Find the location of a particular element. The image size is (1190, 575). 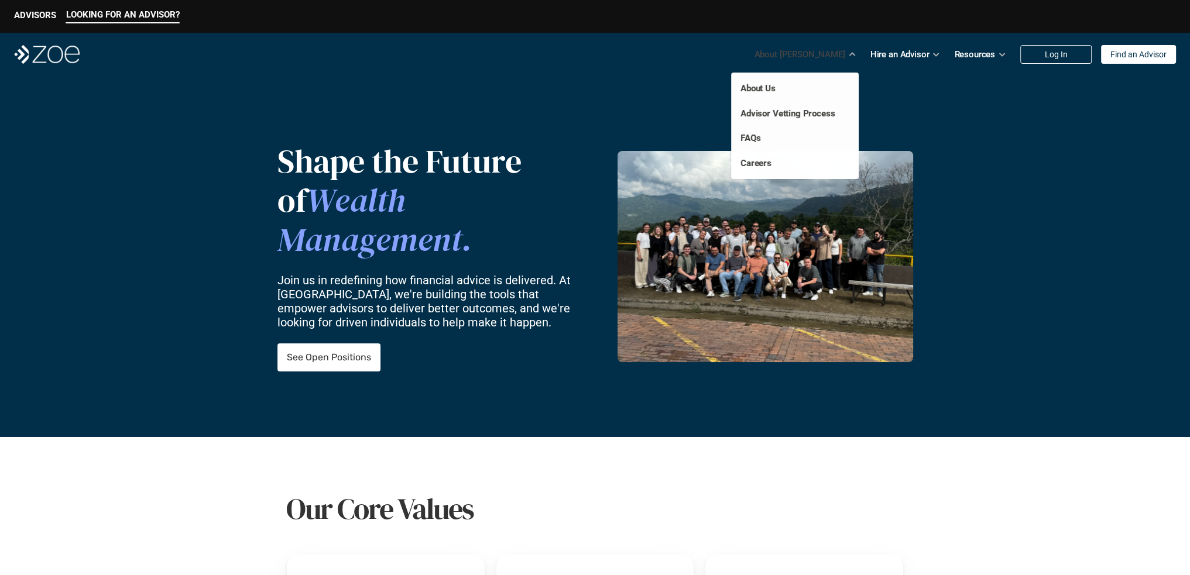

p: Log In is located at coordinates (1056, 54).